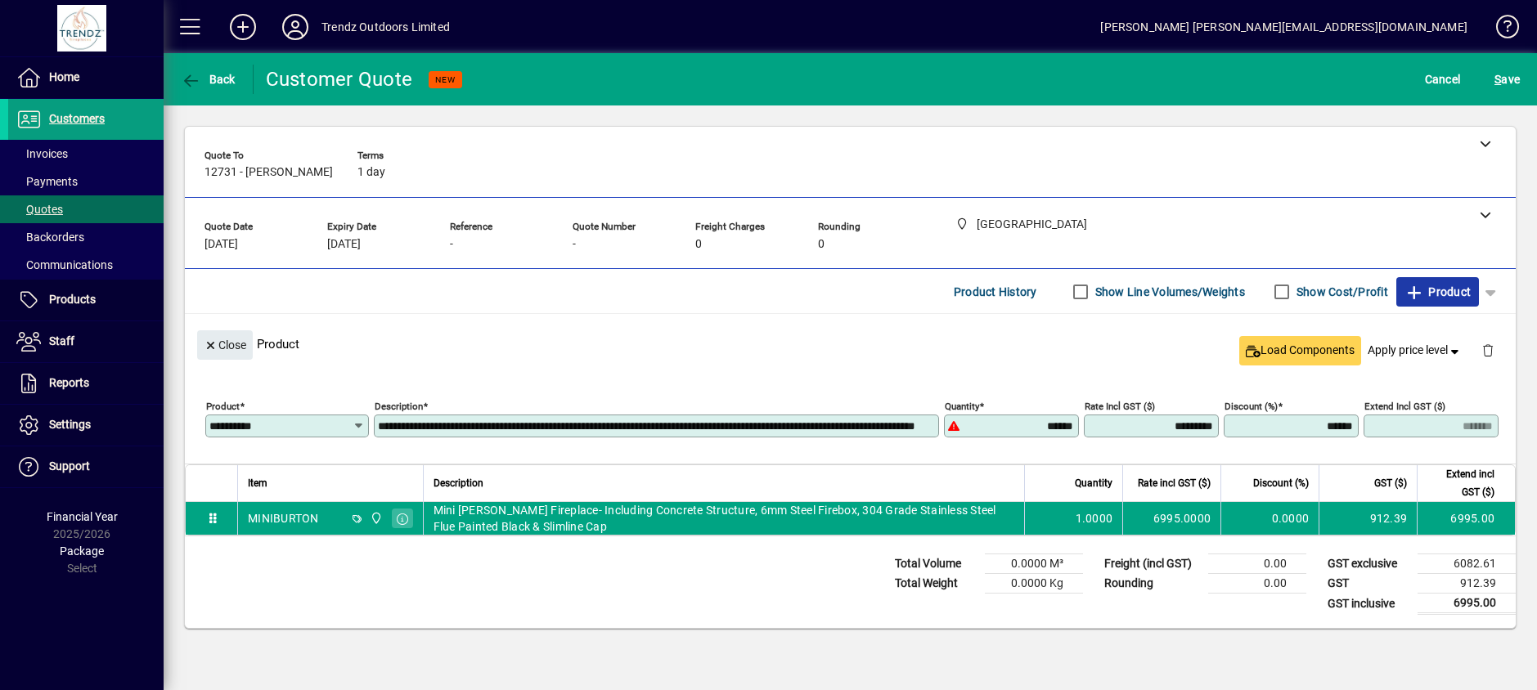  What do you see at coordinates (86, 182) in the screenshot?
I see `a: Payments` at bounding box center [86, 182].